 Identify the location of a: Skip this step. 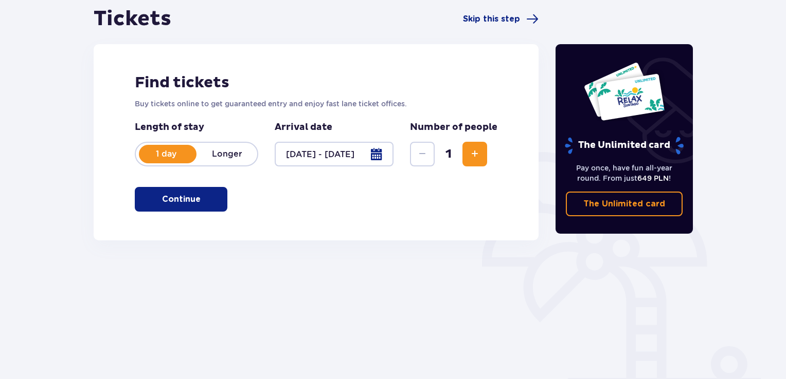
(500, 19).